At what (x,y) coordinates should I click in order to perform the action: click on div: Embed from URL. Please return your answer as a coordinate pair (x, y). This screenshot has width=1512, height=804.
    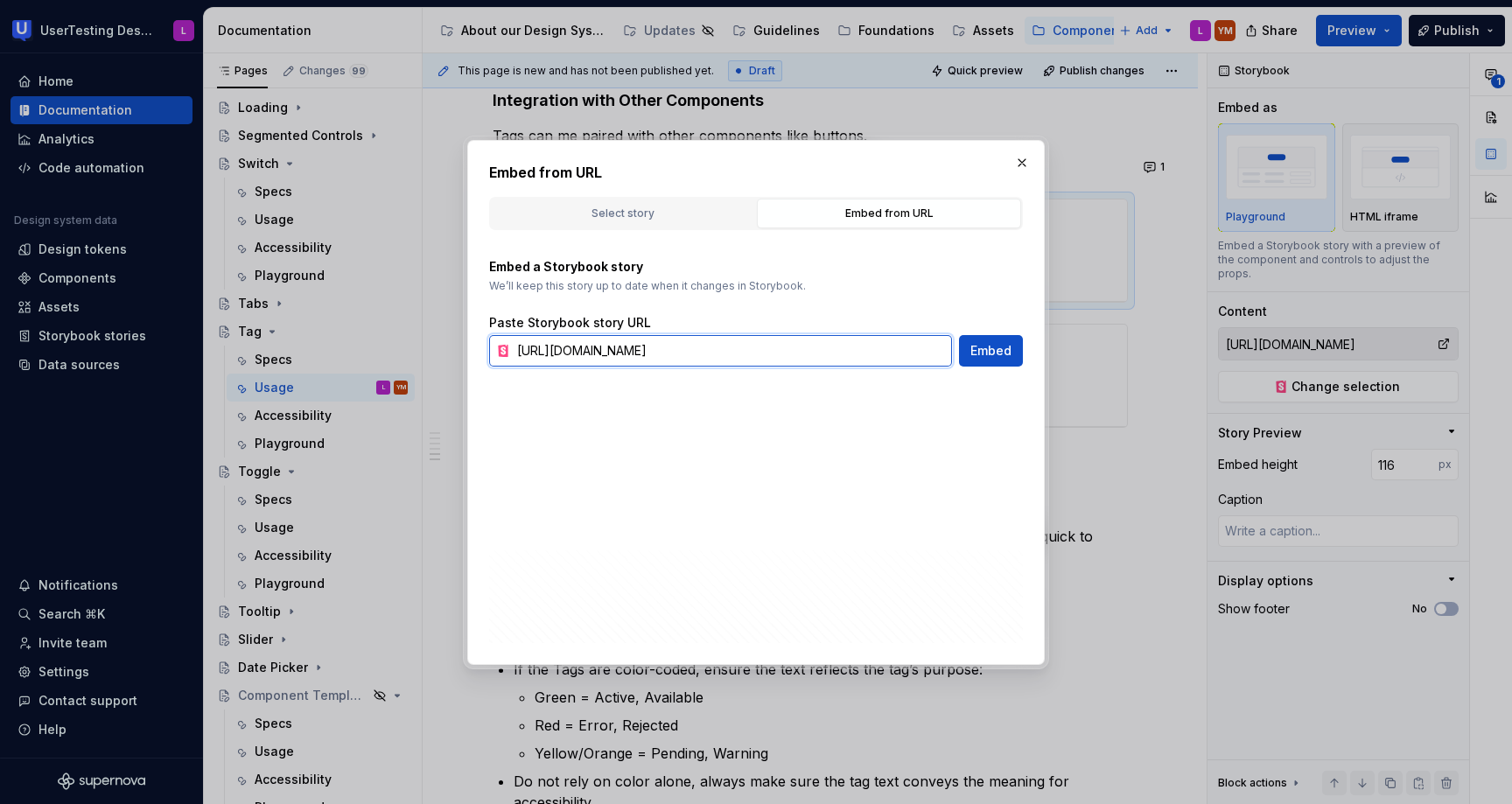
    Looking at the image, I should click on (889, 214).